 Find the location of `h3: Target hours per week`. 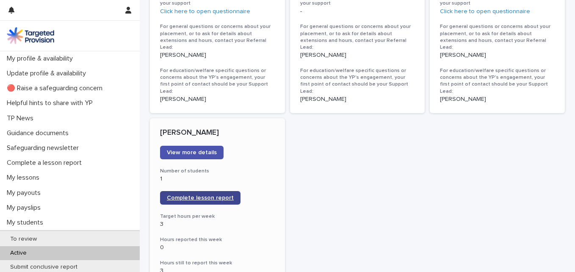

h3: Target hours per week is located at coordinates (217, 216).